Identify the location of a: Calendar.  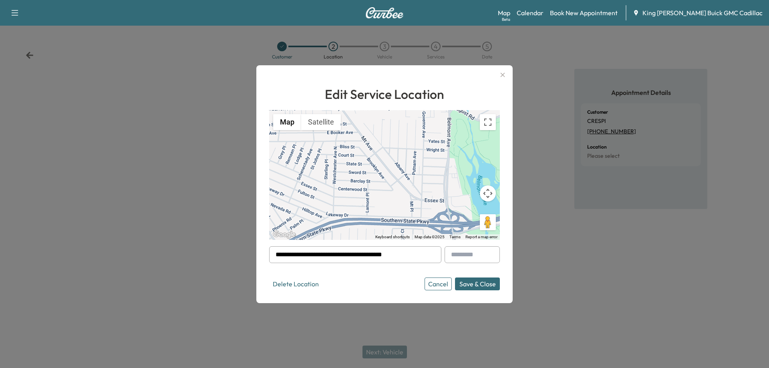
(530, 13).